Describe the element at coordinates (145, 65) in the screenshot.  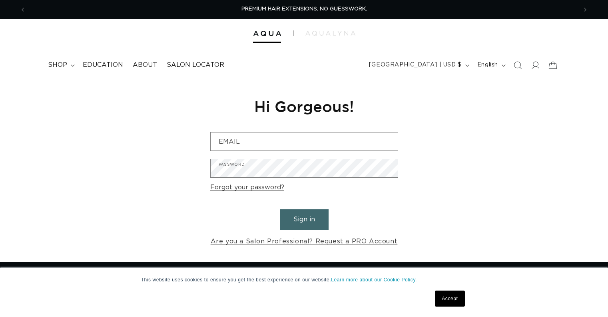
I see `span: About` at that location.